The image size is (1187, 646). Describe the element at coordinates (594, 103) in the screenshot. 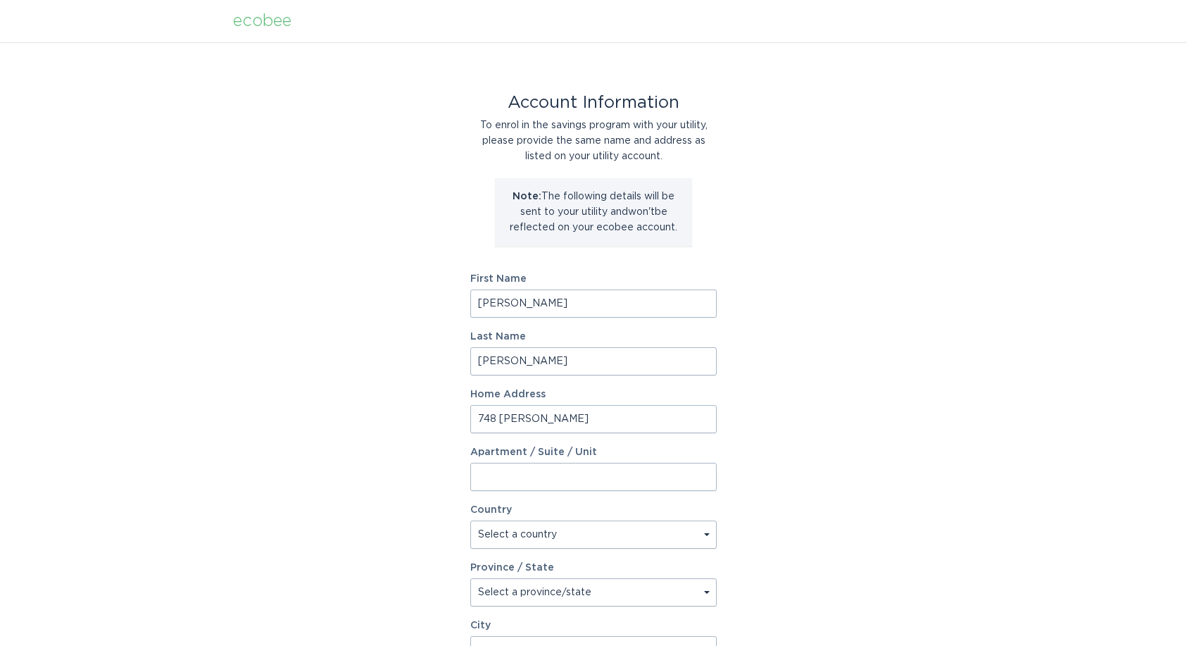

I see `div: Account Information` at that location.